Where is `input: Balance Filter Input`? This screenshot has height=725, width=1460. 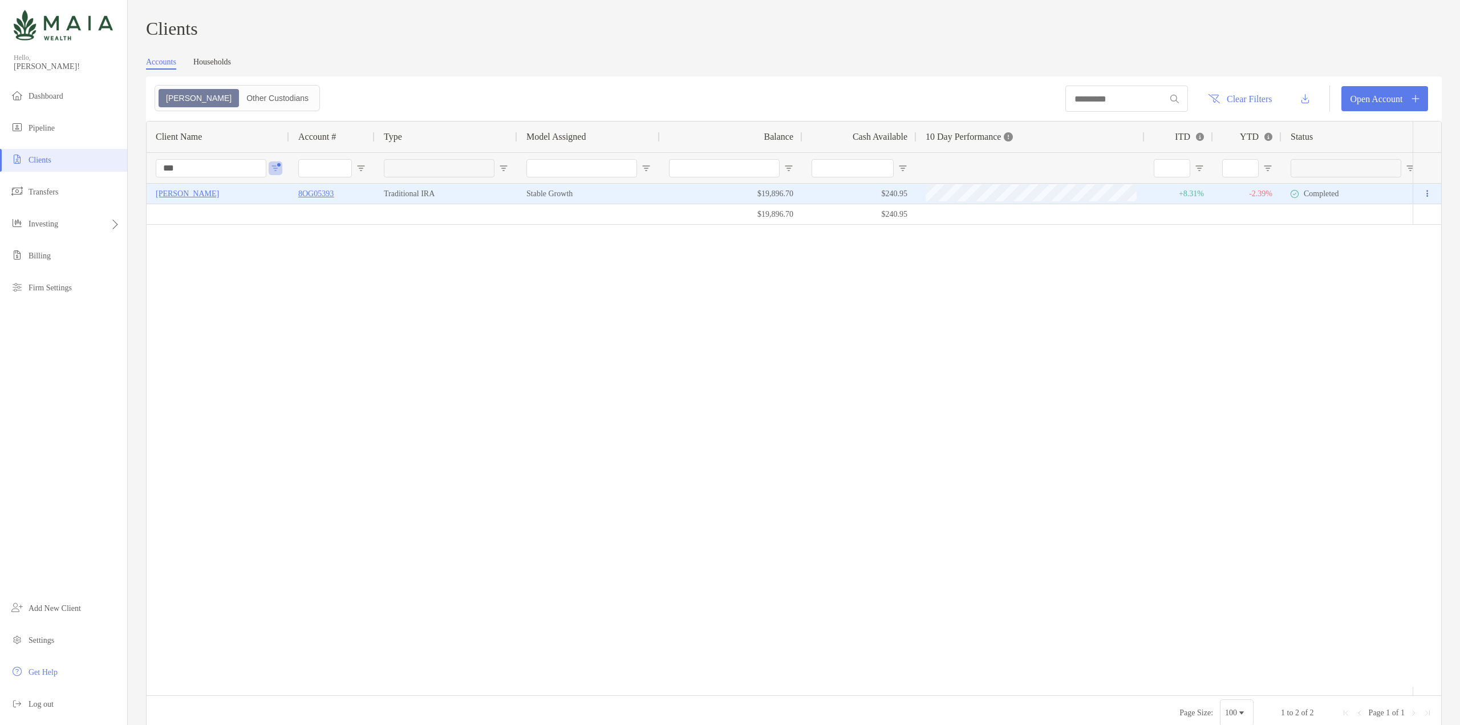 input: Balance Filter Input is located at coordinates (724, 168).